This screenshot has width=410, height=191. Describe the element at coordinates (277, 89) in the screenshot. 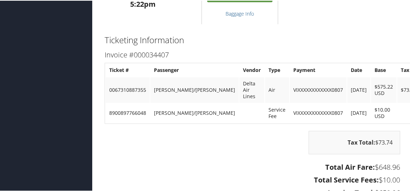

I see `td: Air` at that location.